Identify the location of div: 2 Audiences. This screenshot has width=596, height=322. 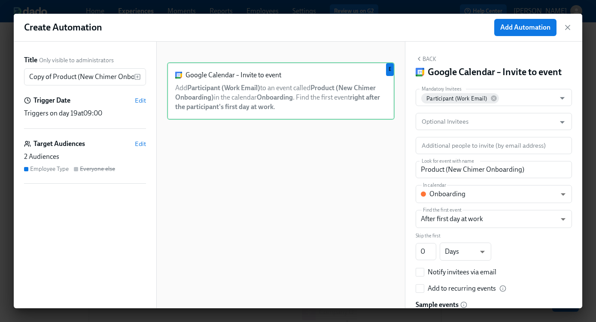
(85, 157).